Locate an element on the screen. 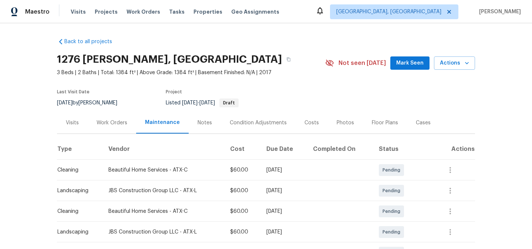 This screenshot has height=249, width=532. div: Photos is located at coordinates (345, 123).